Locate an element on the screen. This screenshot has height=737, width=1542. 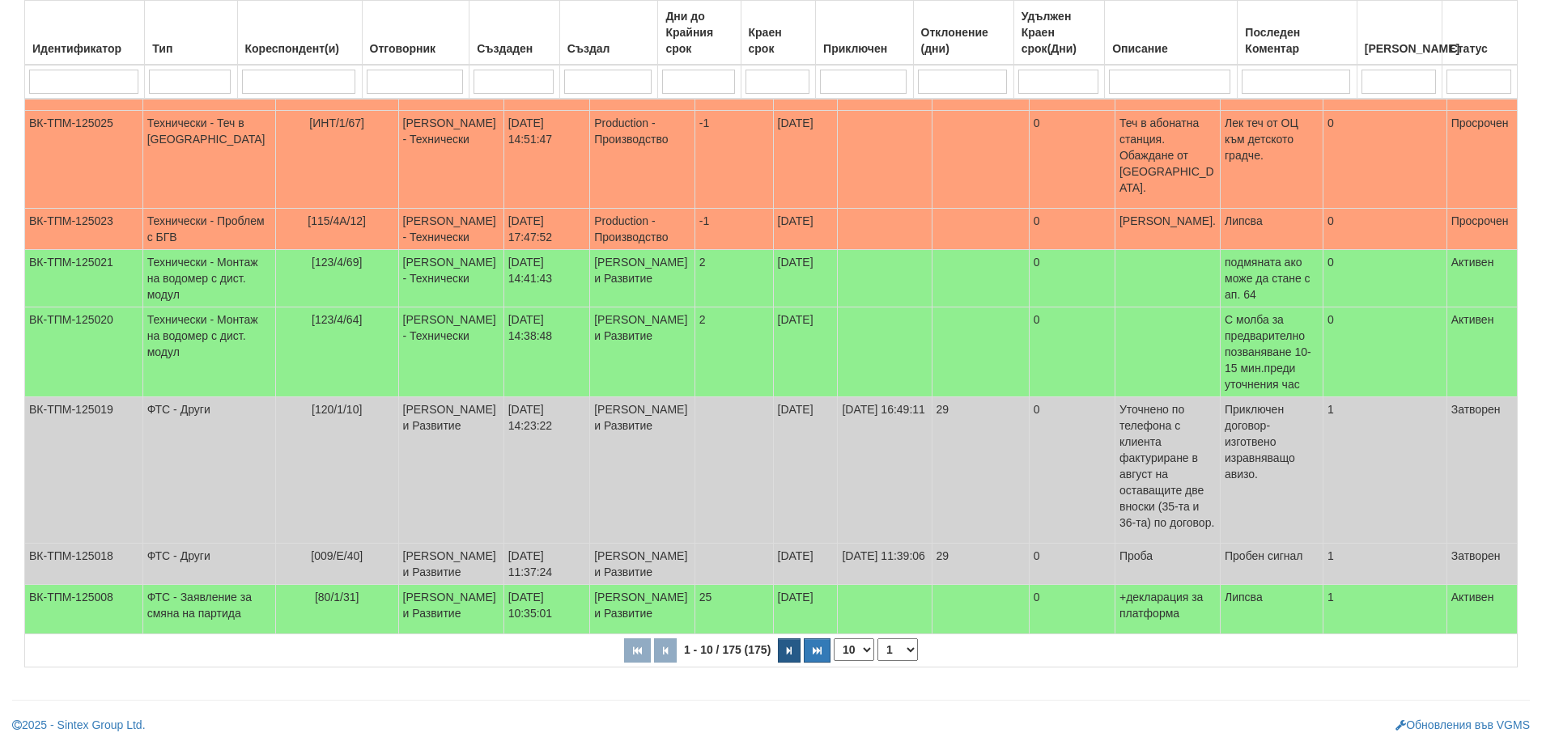
select: Страница номер is located at coordinates (898, 650).